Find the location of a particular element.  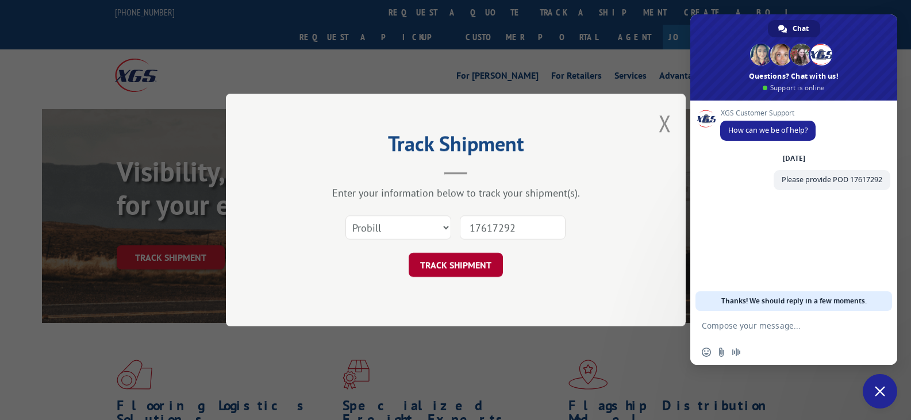

span: Thanks! We should reply in a few moments. is located at coordinates (794, 301).